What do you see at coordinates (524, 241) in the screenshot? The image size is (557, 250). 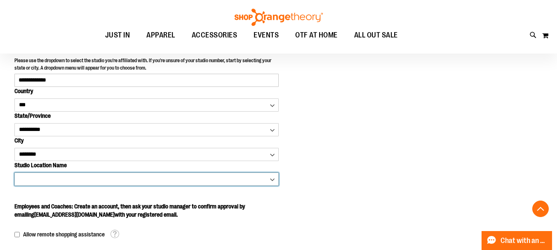 I see `span: Chat with an Expert` at bounding box center [524, 241].